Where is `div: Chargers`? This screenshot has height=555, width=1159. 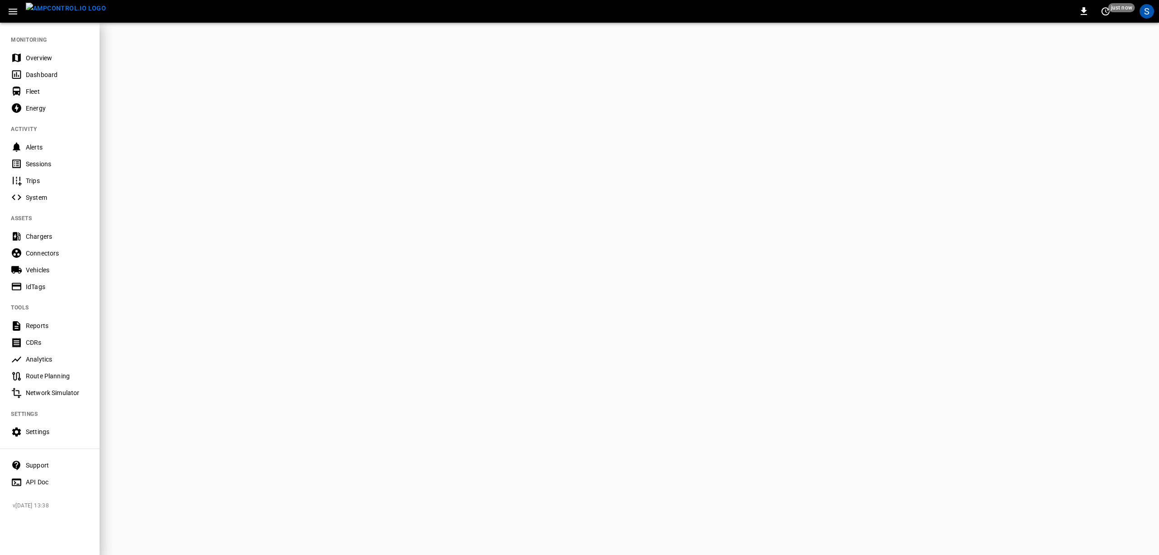 div: Chargers is located at coordinates (57, 236).